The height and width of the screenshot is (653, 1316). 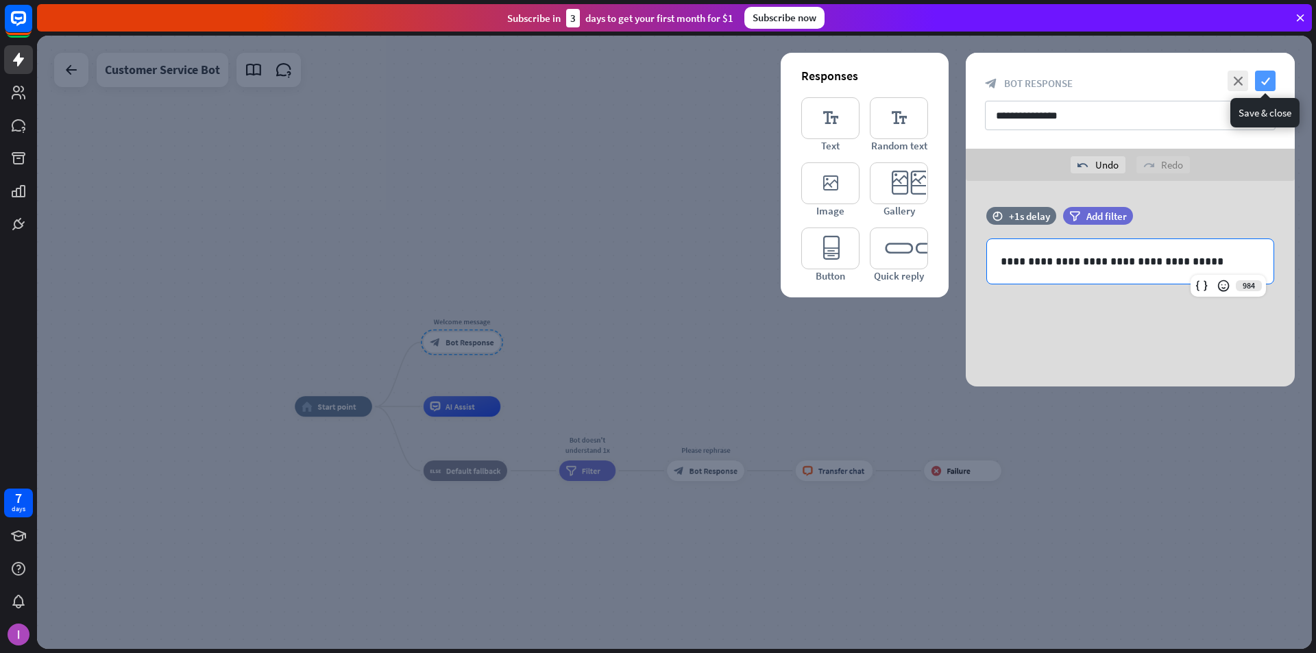 I want to click on i: check, so click(x=1265, y=81).